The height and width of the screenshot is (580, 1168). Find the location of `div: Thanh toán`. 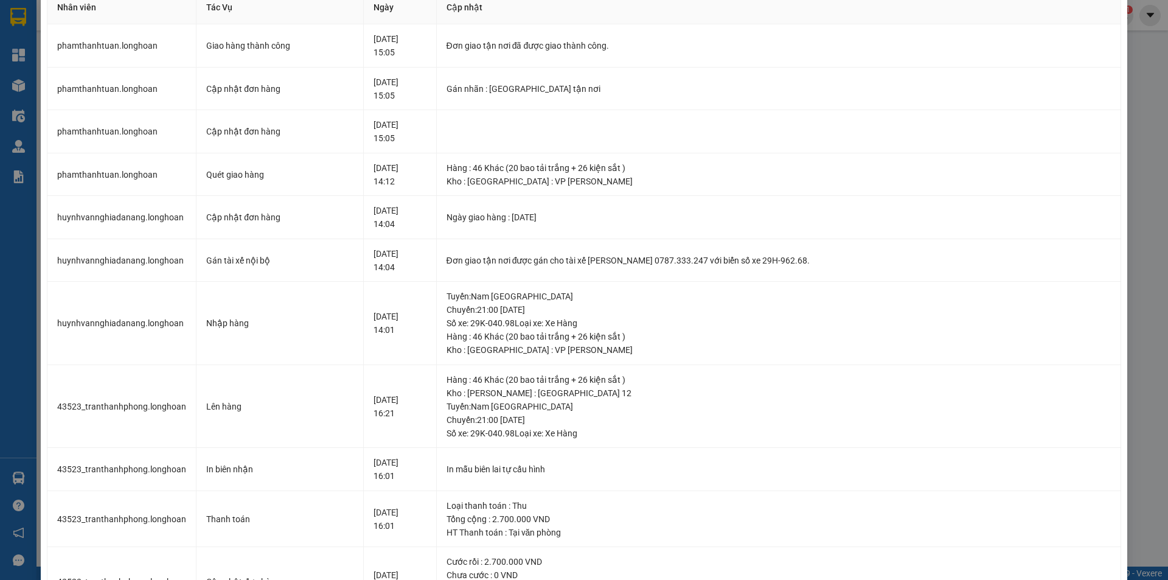

div: Thanh toán is located at coordinates (280, 519).